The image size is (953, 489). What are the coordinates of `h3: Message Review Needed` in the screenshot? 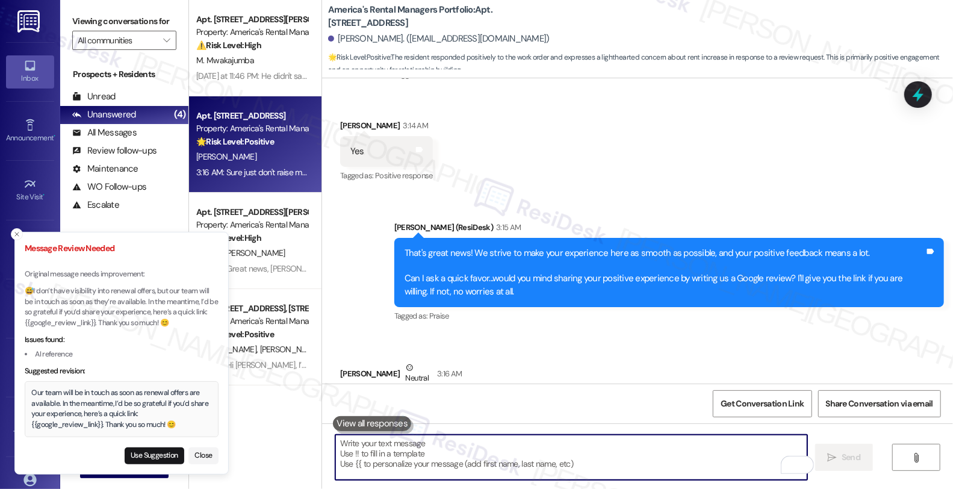 It's located at (122, 248).